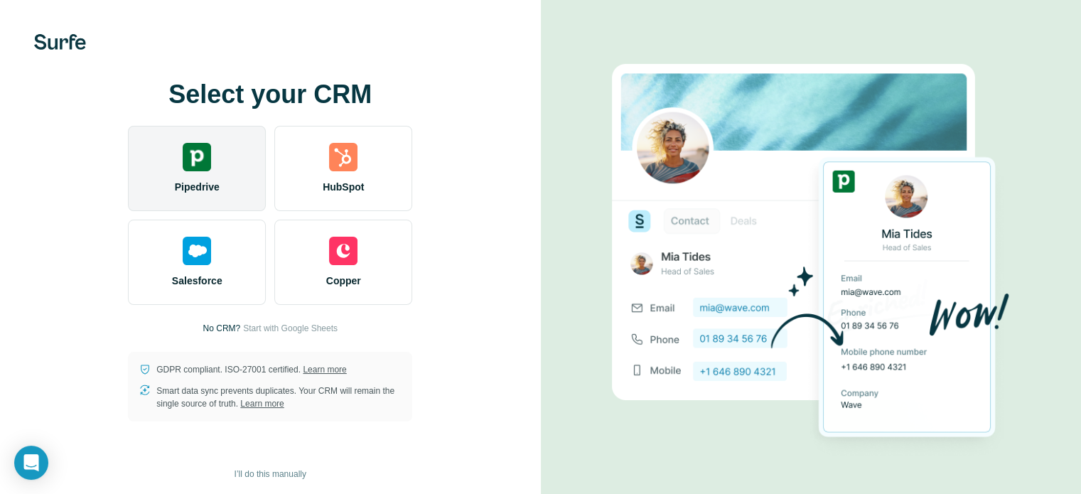  I want to click on span: Copper, so click(343, 281).